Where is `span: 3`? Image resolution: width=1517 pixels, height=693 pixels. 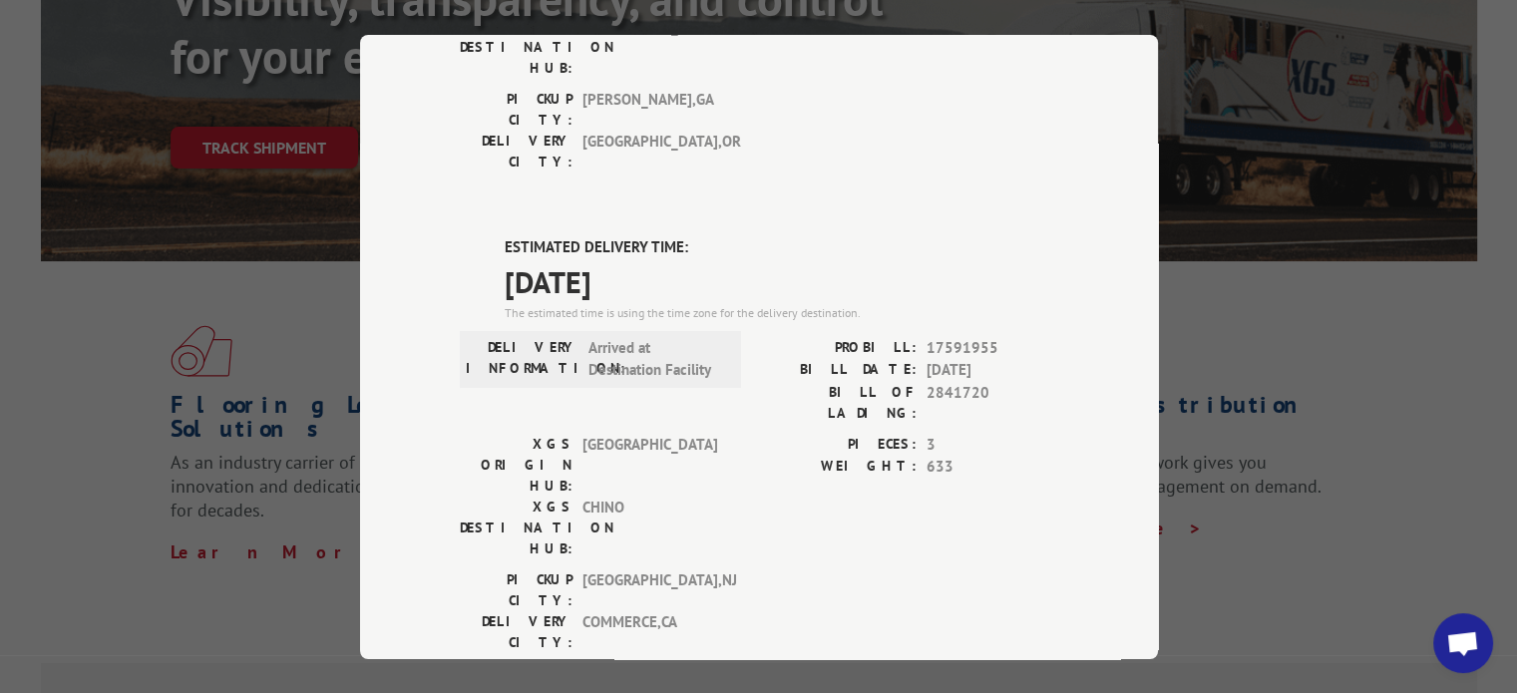 span: 3 is located at coordinates (992, 444).